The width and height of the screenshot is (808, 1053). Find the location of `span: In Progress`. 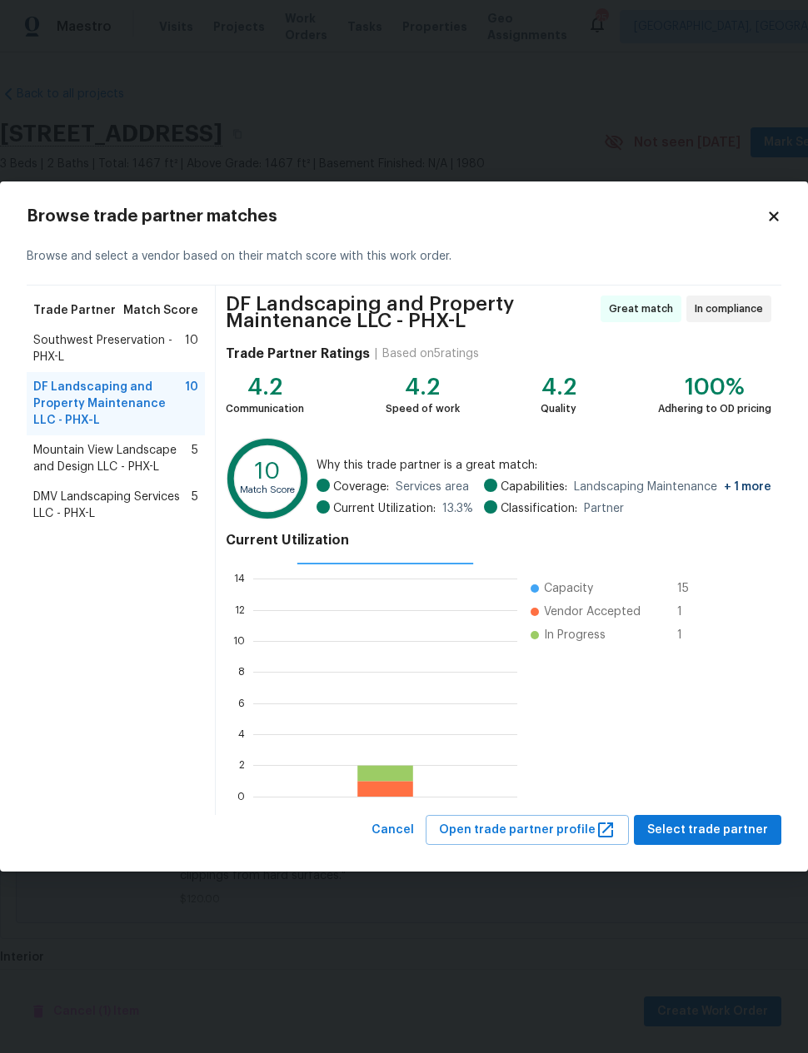

span: In Progress is located at coordinates (575, 635).